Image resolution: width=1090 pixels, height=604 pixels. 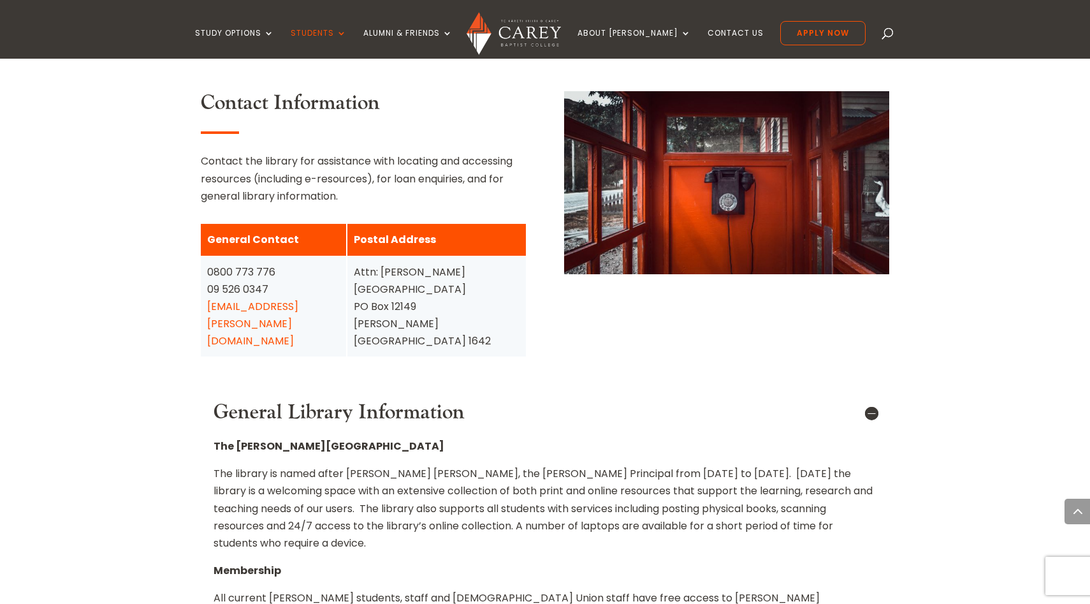 What do you see at coordinates (319, 43) in the screenshot?
I see `a: Students` at bounding box center [319, 43].